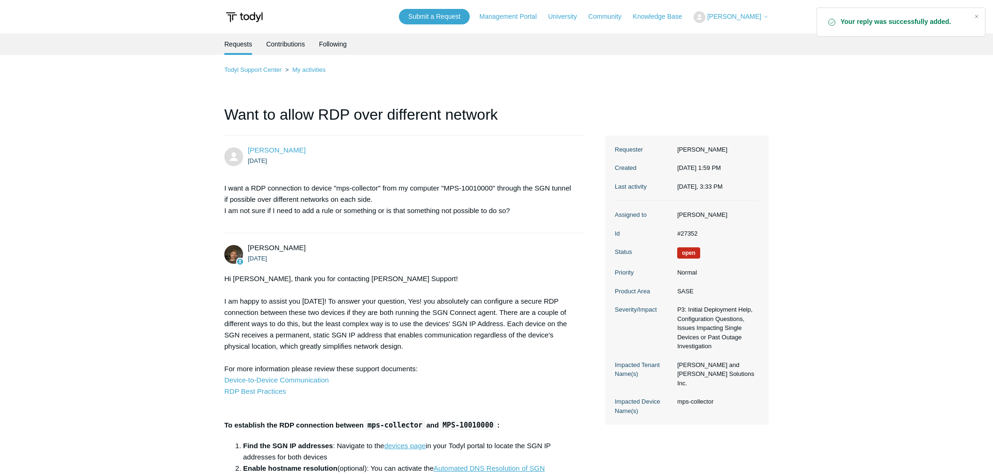  I want to click on strong: mps-collector, so click(395, 425).